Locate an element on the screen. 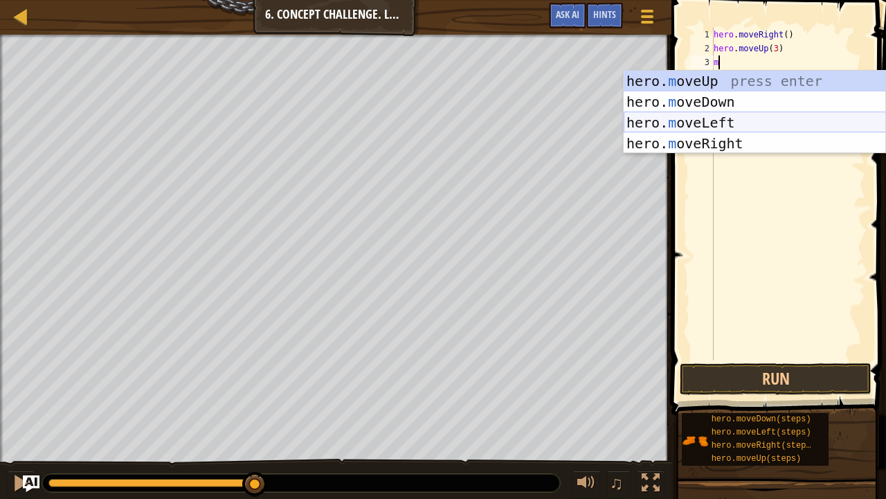 This screenshot has height=499, width=886. button: Adjust volume is located at coordinates (587, 484).